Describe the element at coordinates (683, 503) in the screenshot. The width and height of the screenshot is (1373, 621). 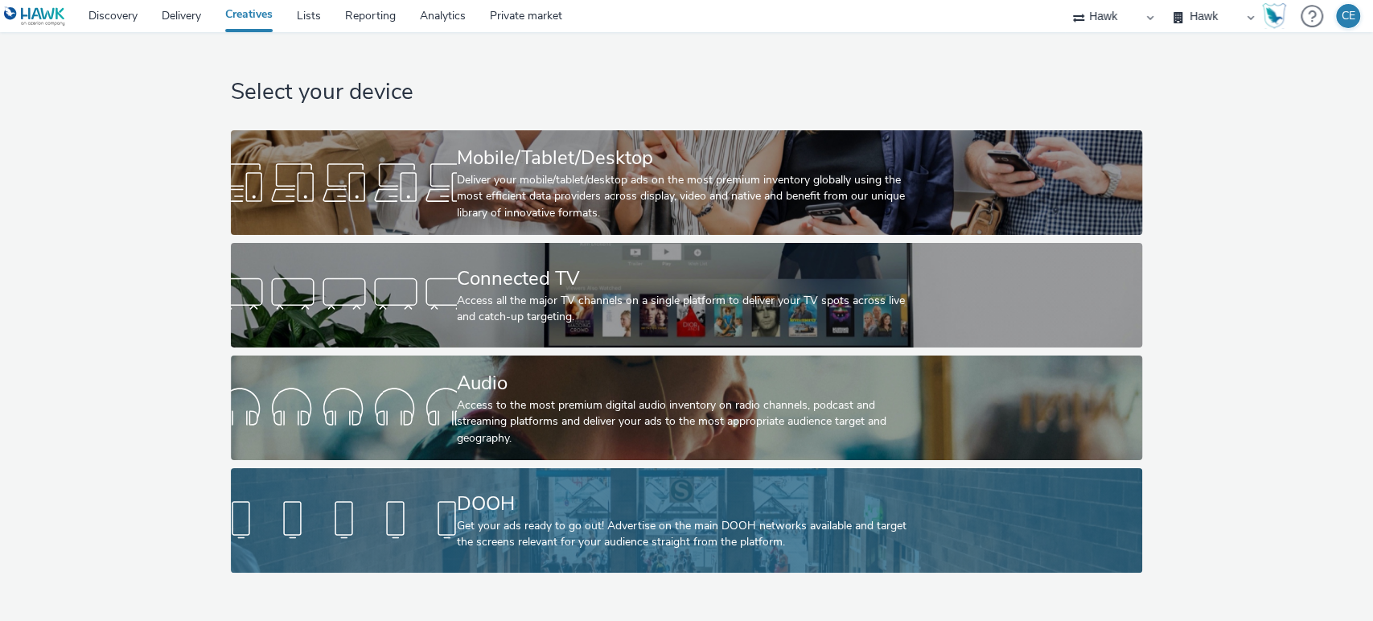
I see `div: DOOH` at that location.